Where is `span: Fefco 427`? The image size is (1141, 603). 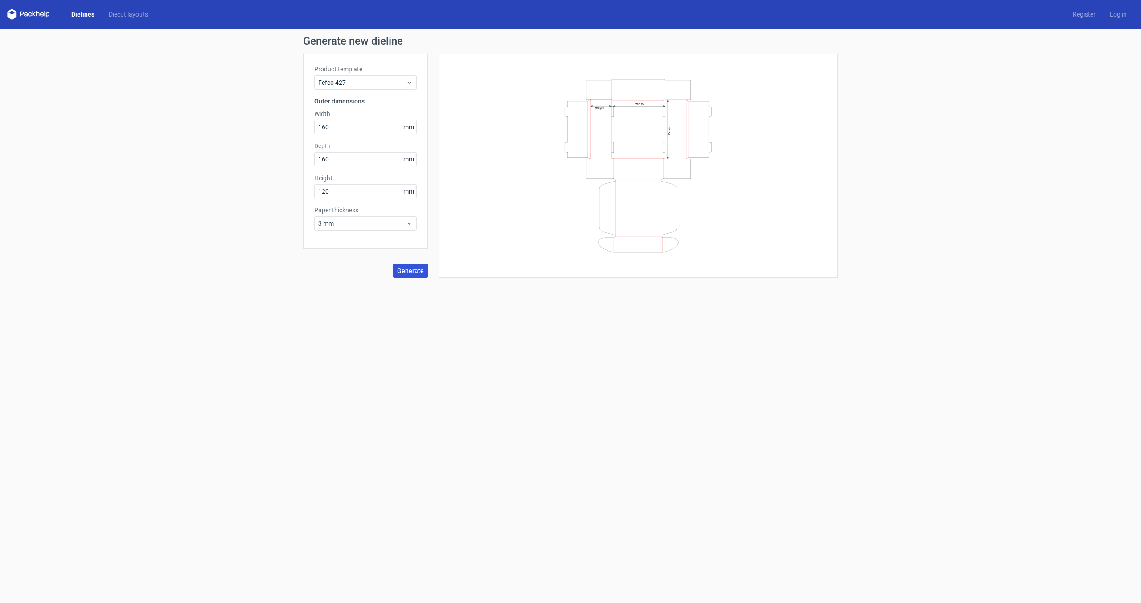
span: Fefco 427 is located at coordinates (362, 82).